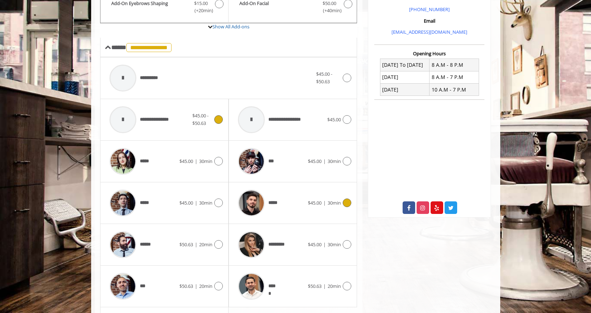 Image resolution: width=591 pixels, height=313 pixels. What do you see at coordinates (231, 27) in the screenshot?
I see `a: Show All Add-ons` at bounding box center [231, 27].